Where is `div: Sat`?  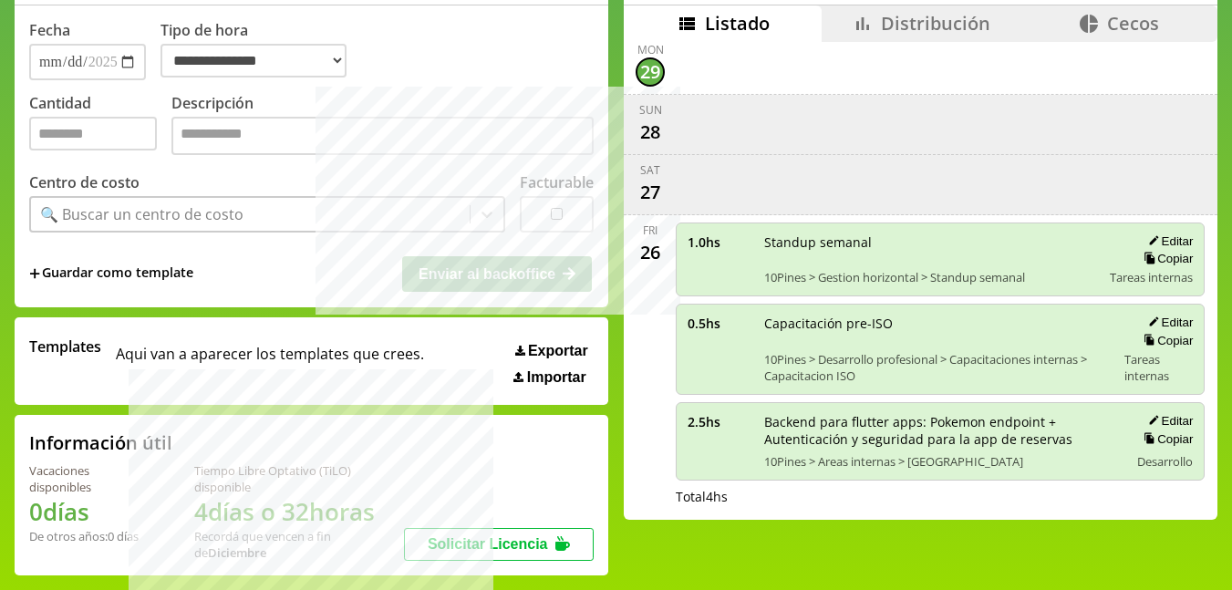
div: Sat is located at coordinates (650, 170).